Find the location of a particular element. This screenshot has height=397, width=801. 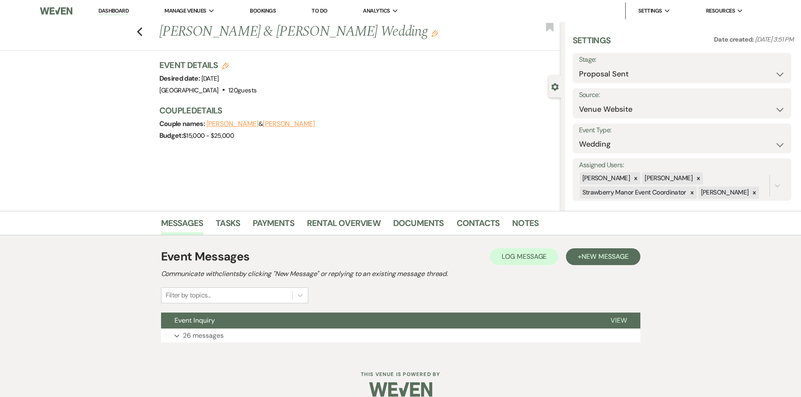

label: Source: is located at coordinates (682, 95).